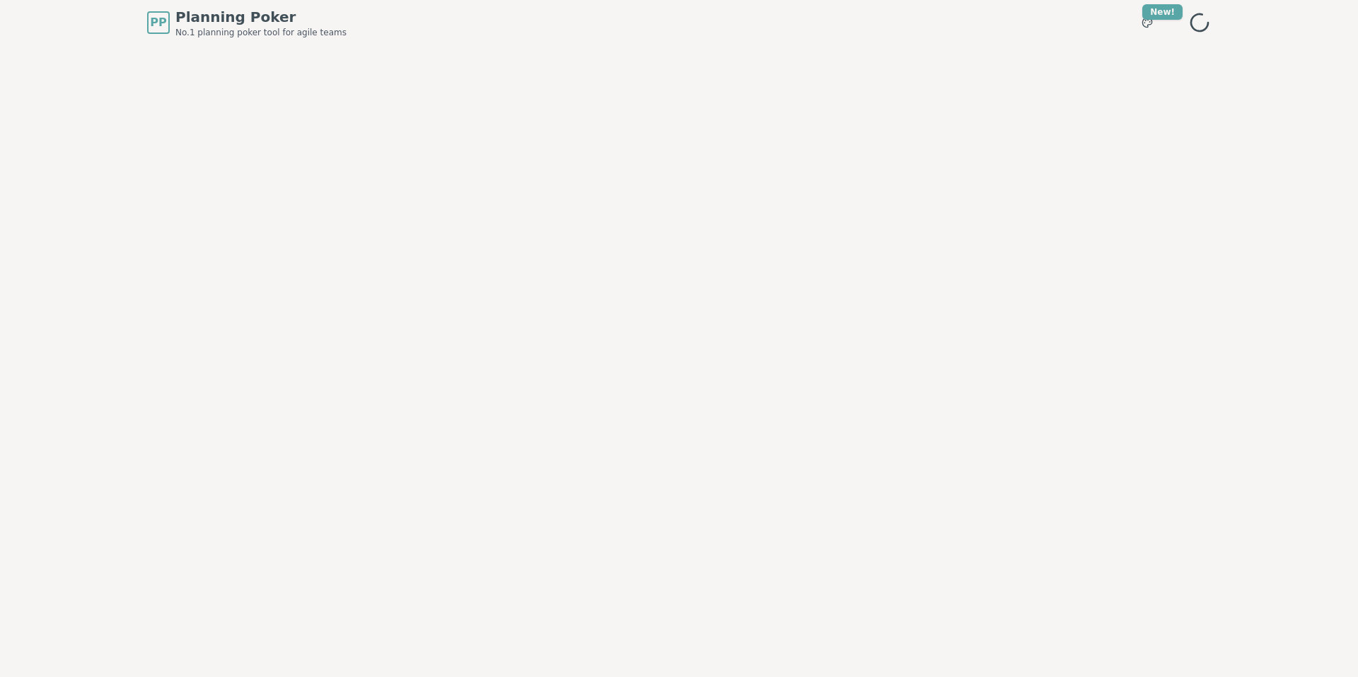 The width and height of the screenshot is (1358, 677). I want to click on span: No.1 planning poker tool for agile teams, so click(261, 33).